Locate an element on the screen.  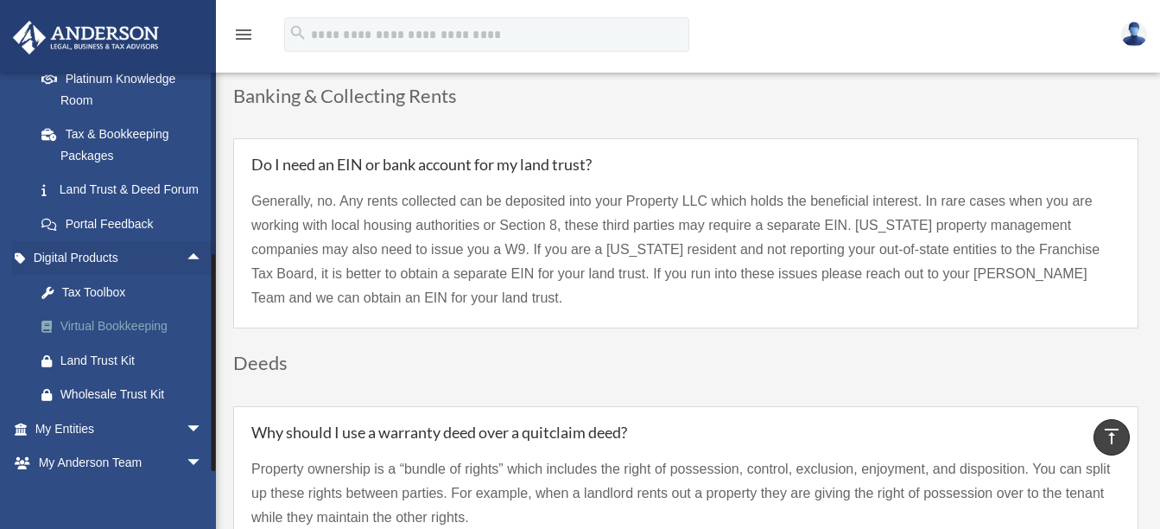
a: Platinum Knowledge Room is located at coordinates (126, 90).